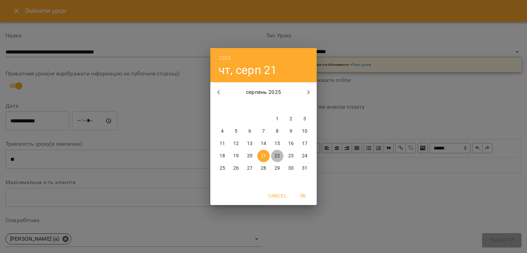 The width and height of the screenshot is (527, 253). Describe the element at coordinates (236, 168) in the screenshot. I see `p: 26` at that location.